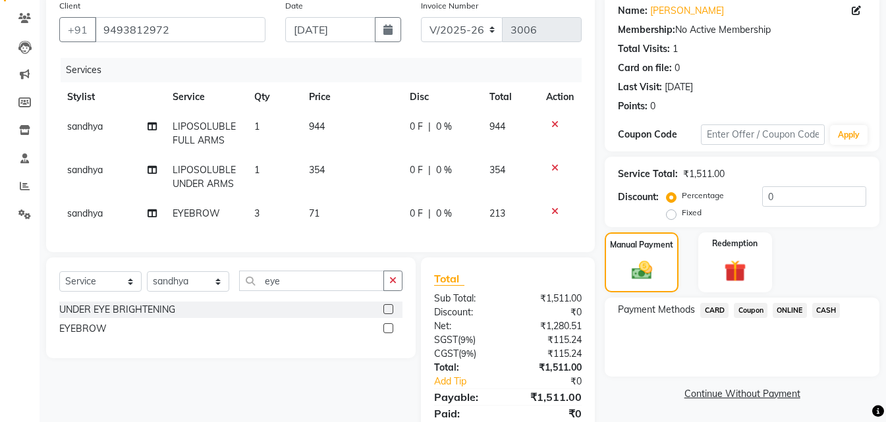  I want to click on span: LIPOSOLUBLE UNDER ARMS, so click(204, 177).